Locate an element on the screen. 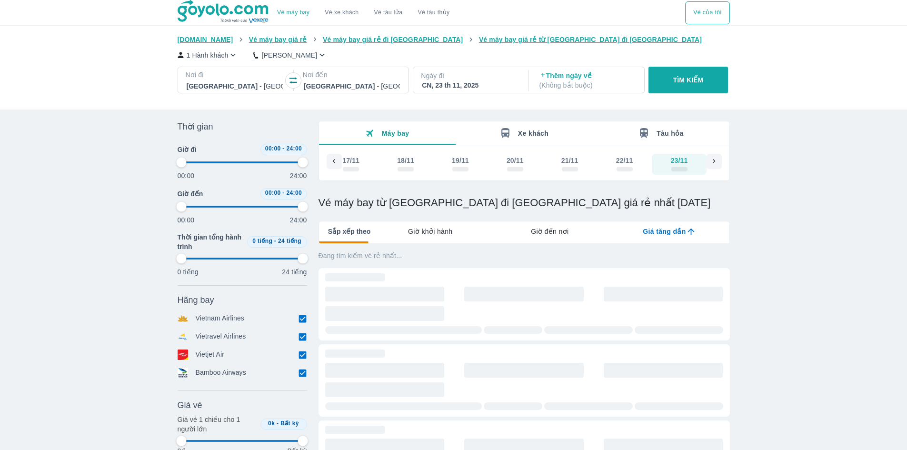  p: Nơi đến is located at coordinates (352, 75).